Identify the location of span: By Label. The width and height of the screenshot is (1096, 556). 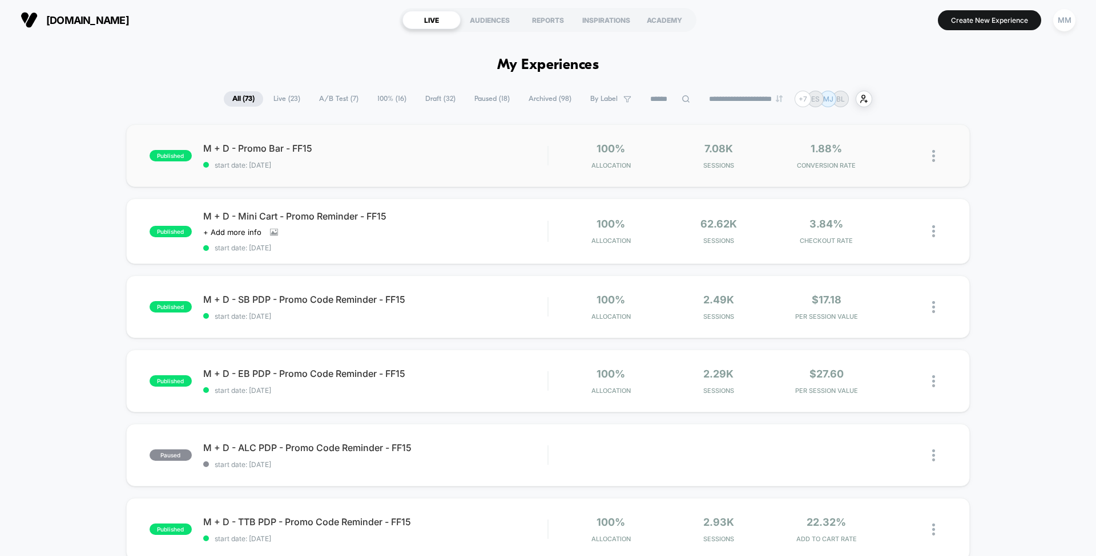
(604, 99).